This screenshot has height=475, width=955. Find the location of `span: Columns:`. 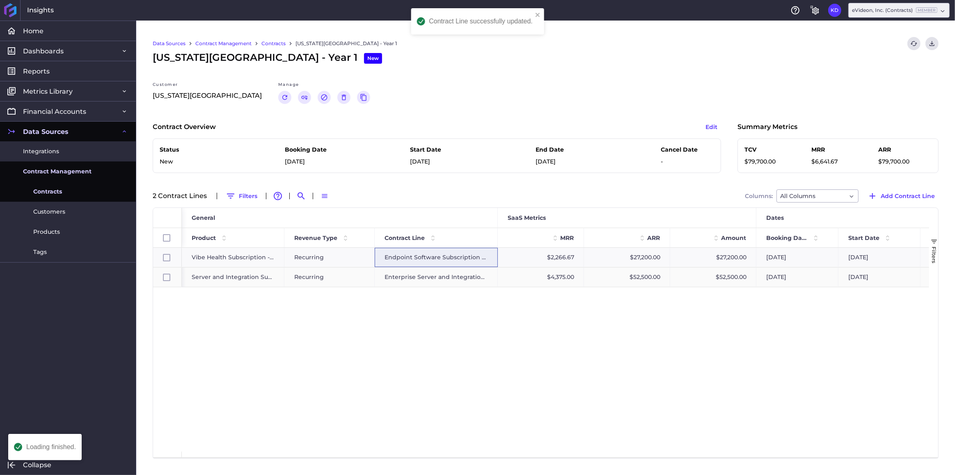

span: Columns: is located at coordinates (759, 196).